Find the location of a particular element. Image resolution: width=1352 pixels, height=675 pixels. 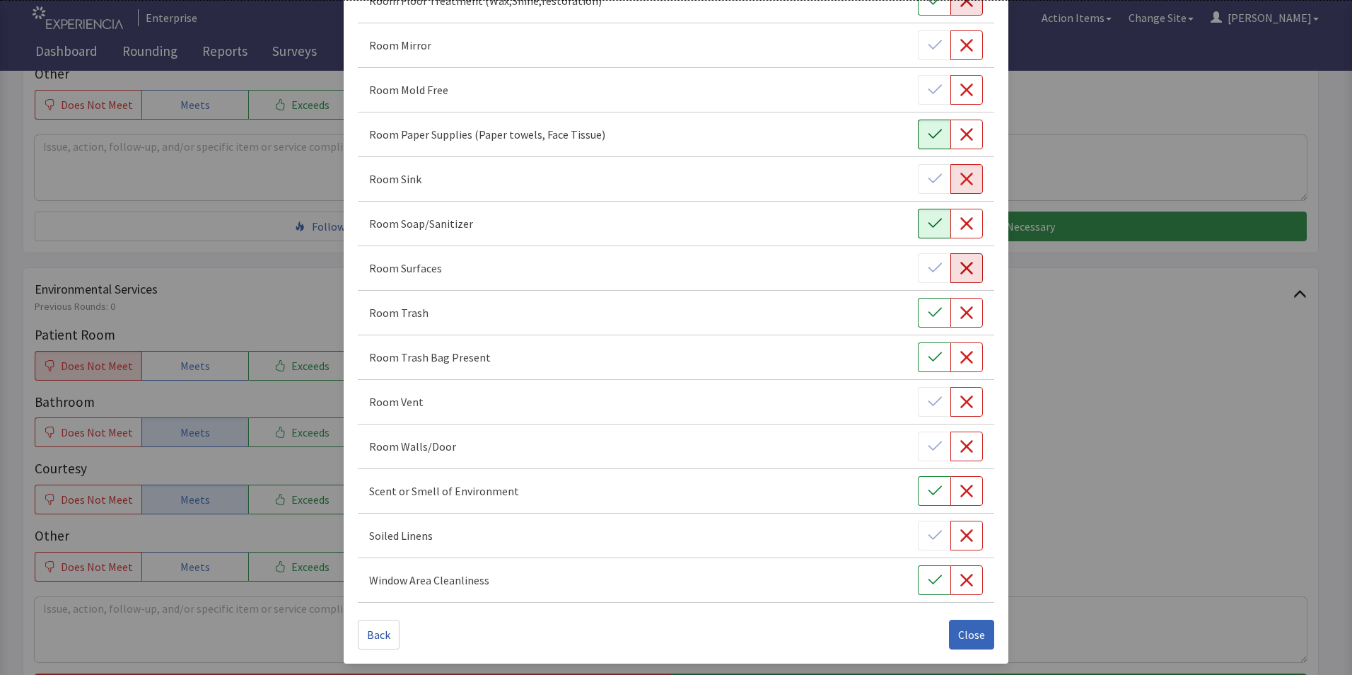

p: Room Soap/Sanitizer is located at coordinates (421, 223).